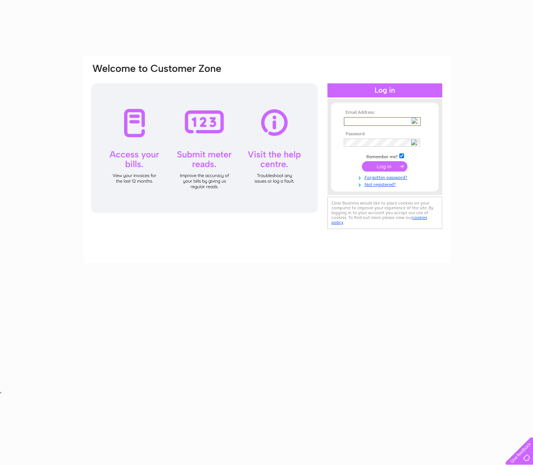 The width and height of the screenshot is (533, 465). What do you see at coordinates (384, 166) in the screenshot?
I see `input: Submit` at bounding box center [384, 166].